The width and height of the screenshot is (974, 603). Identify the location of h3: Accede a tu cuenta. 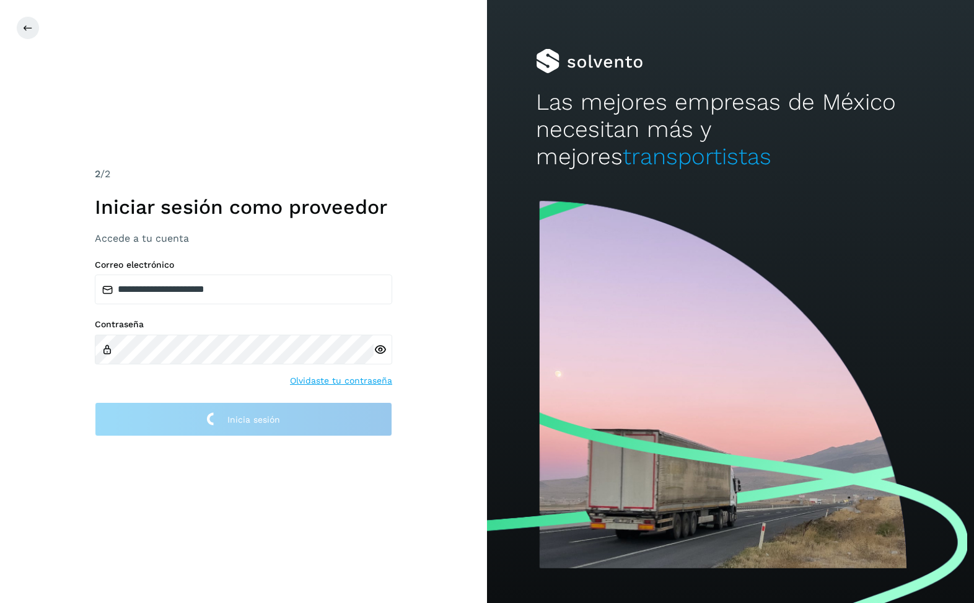
(243, 238).